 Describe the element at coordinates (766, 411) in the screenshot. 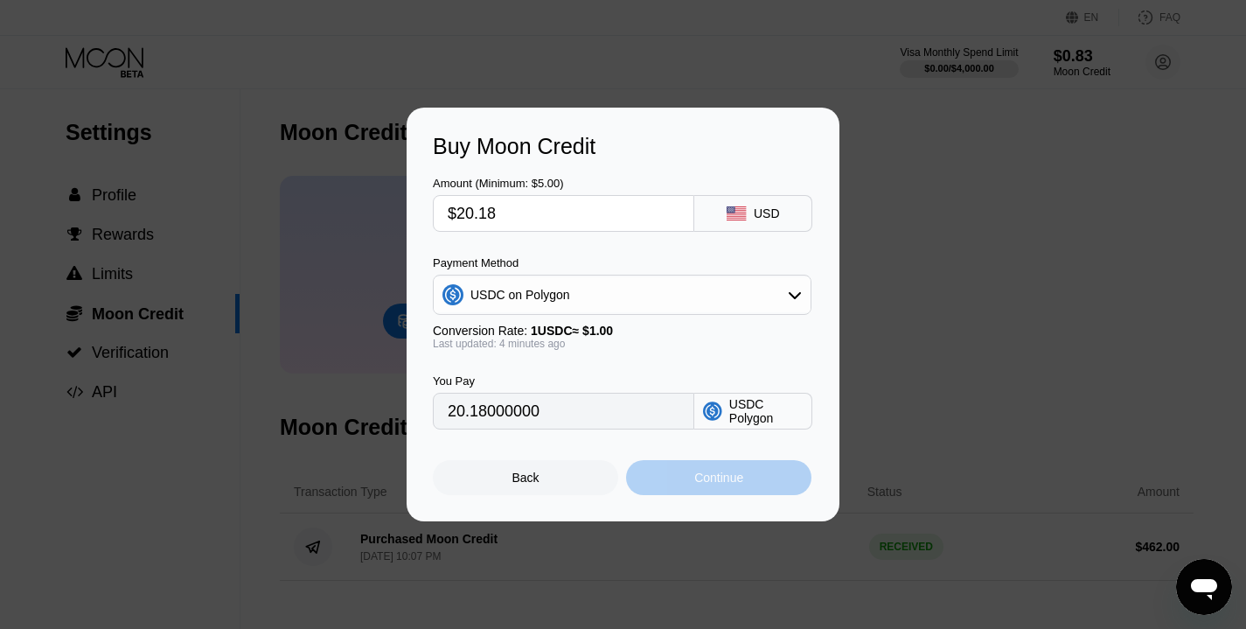

I see `div: USDC Polygon` at that location.